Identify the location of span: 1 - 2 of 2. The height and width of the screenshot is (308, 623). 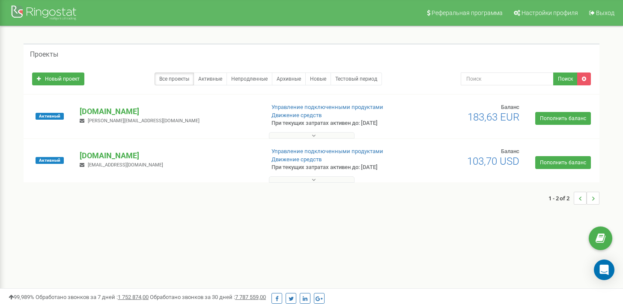
(561, 198).